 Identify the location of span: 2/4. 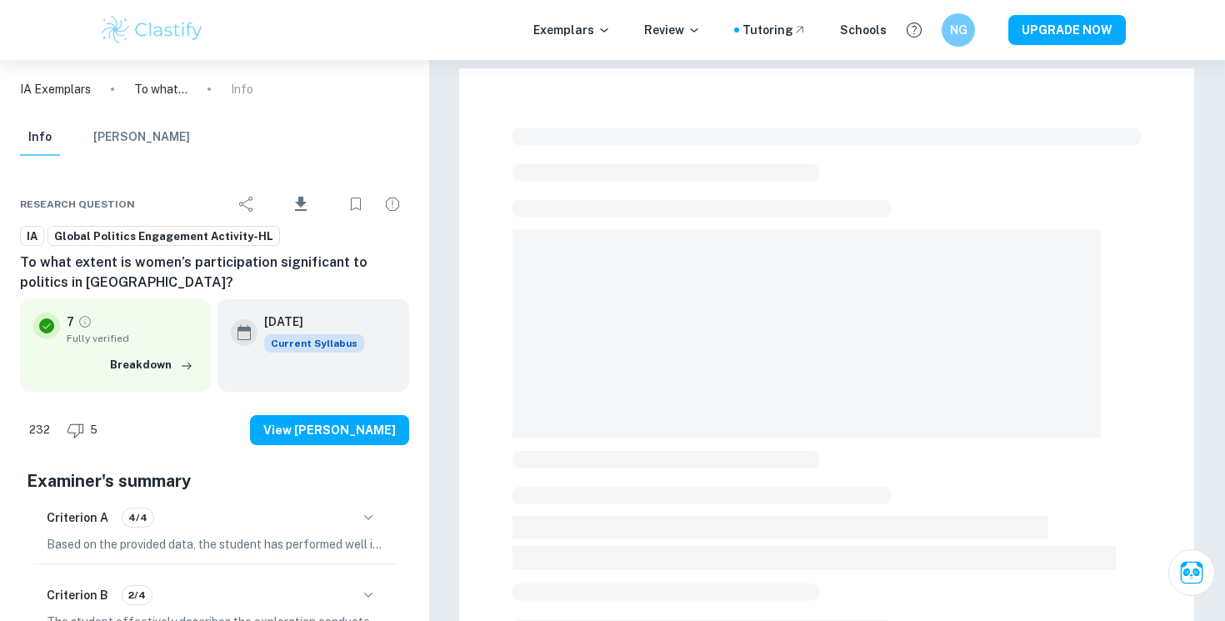
(137, 595).